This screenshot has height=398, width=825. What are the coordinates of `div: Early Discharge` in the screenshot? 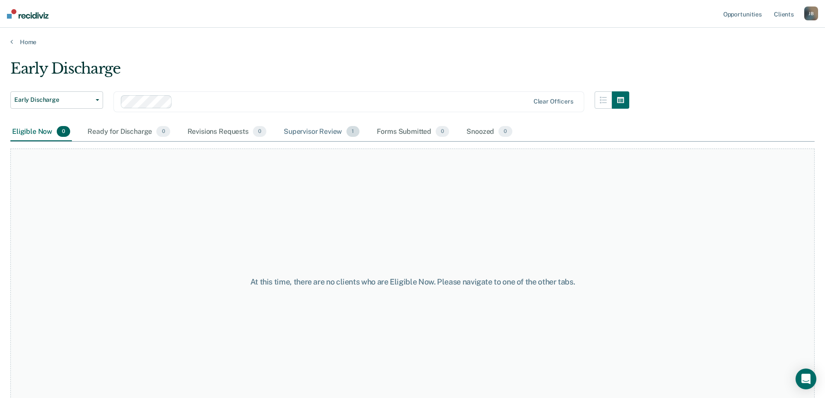 It's located at (320, 72).